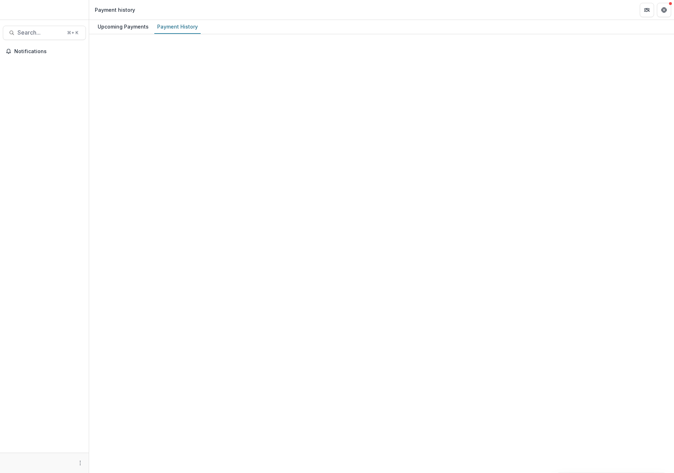  I want to click on nav: breadcrumb, so click(115, 10).